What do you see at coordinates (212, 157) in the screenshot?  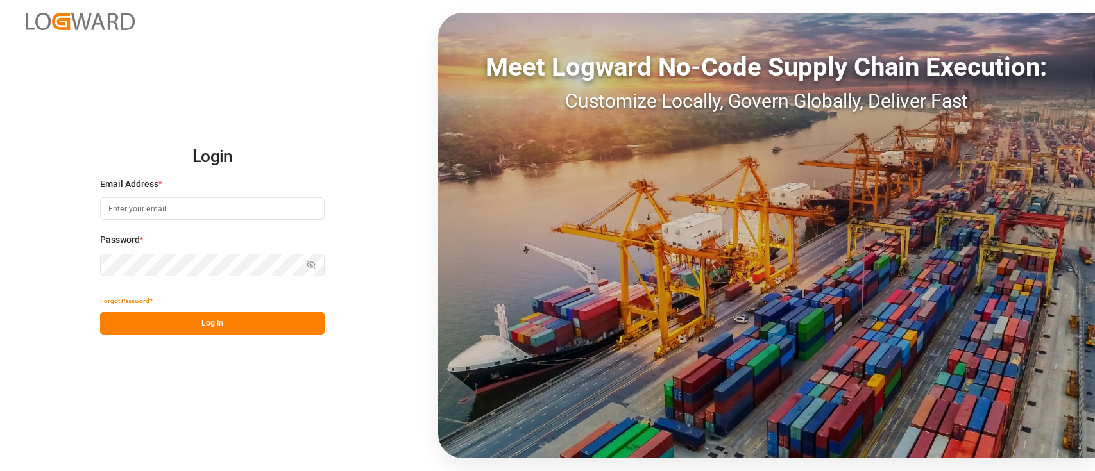 I see `h2: Login` at bounding box center [212, 157].